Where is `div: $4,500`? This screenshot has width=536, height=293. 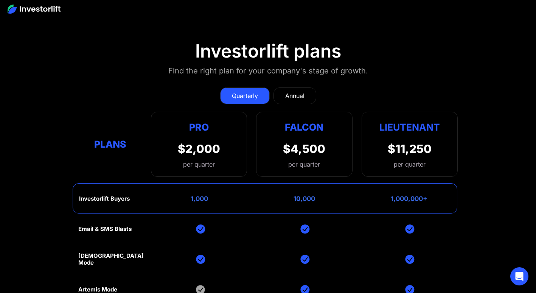 div: $4,500 is located at coordinates (304, 149).